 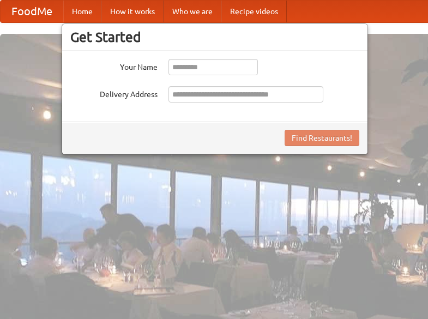 I want to click on label: Delivery Address, so click(x=114, y=93).